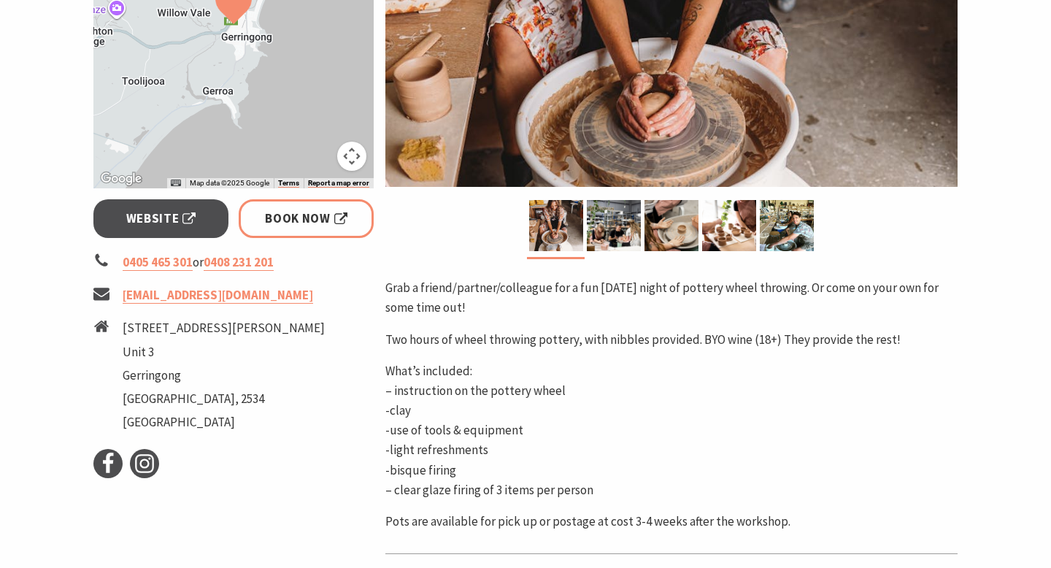 The height and width of the screenshot is (568, 1051). Describe the element at coordinates (121, 179) in the screenshot. I see `a: Open this area in Google Maps (opens a new window)` at that location.